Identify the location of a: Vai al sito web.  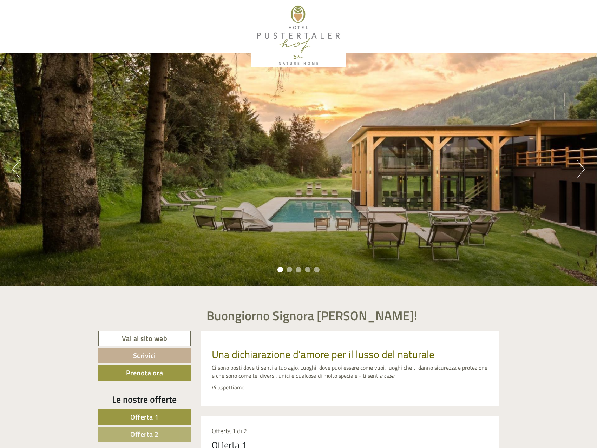
(144, 338).